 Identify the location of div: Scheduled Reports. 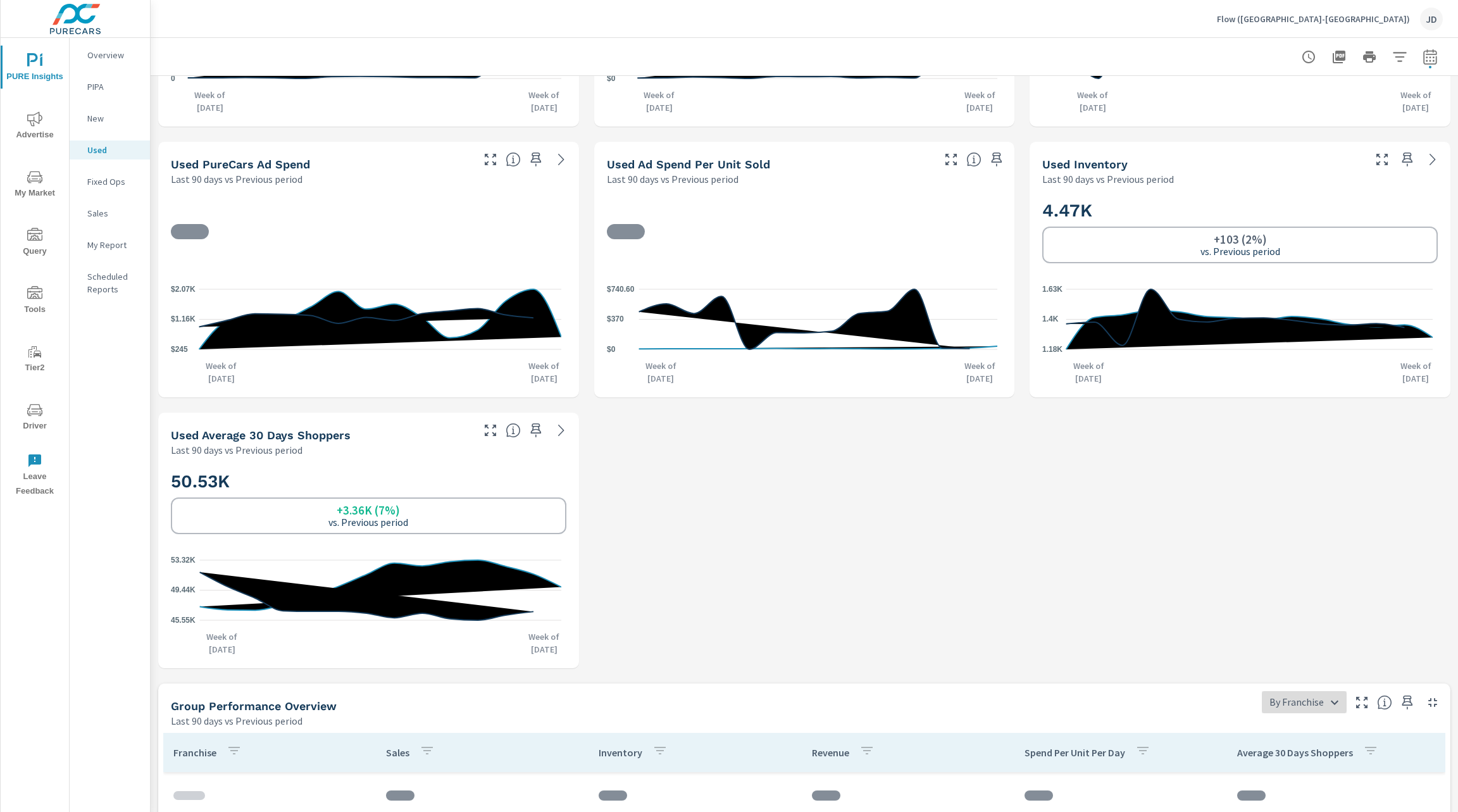
(110, 283).